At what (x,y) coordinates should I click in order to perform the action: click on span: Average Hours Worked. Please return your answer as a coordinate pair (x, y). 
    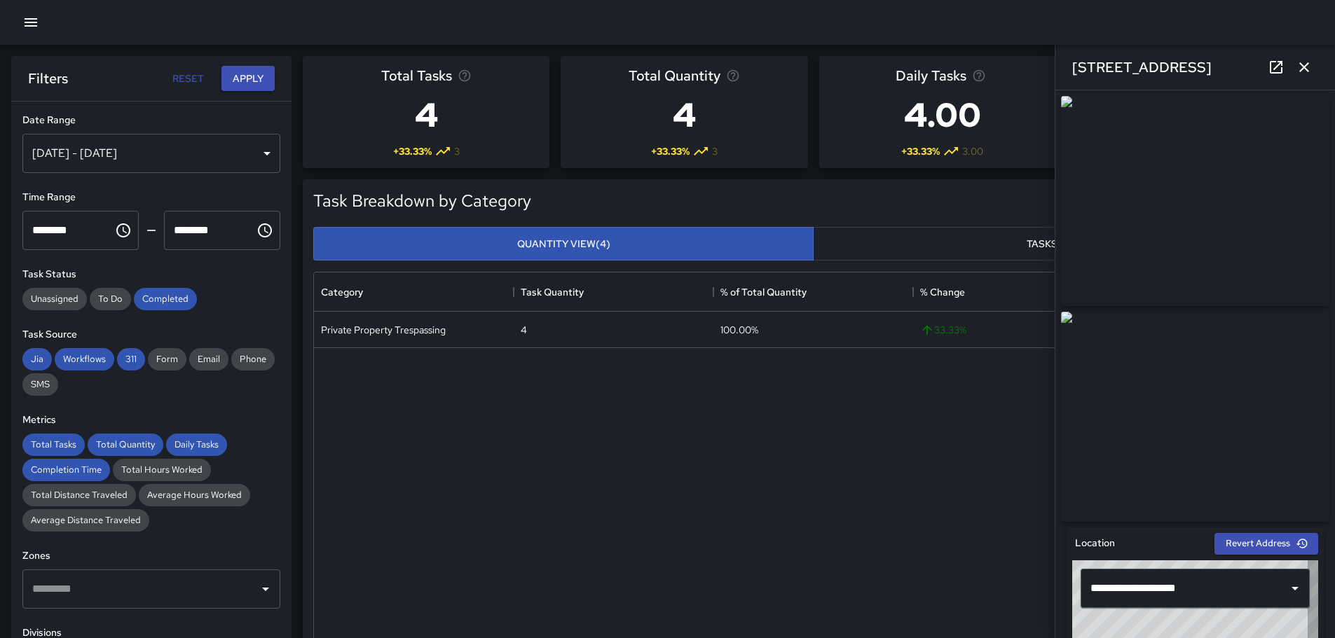
    Looking at the image, I should click on (194, 495).